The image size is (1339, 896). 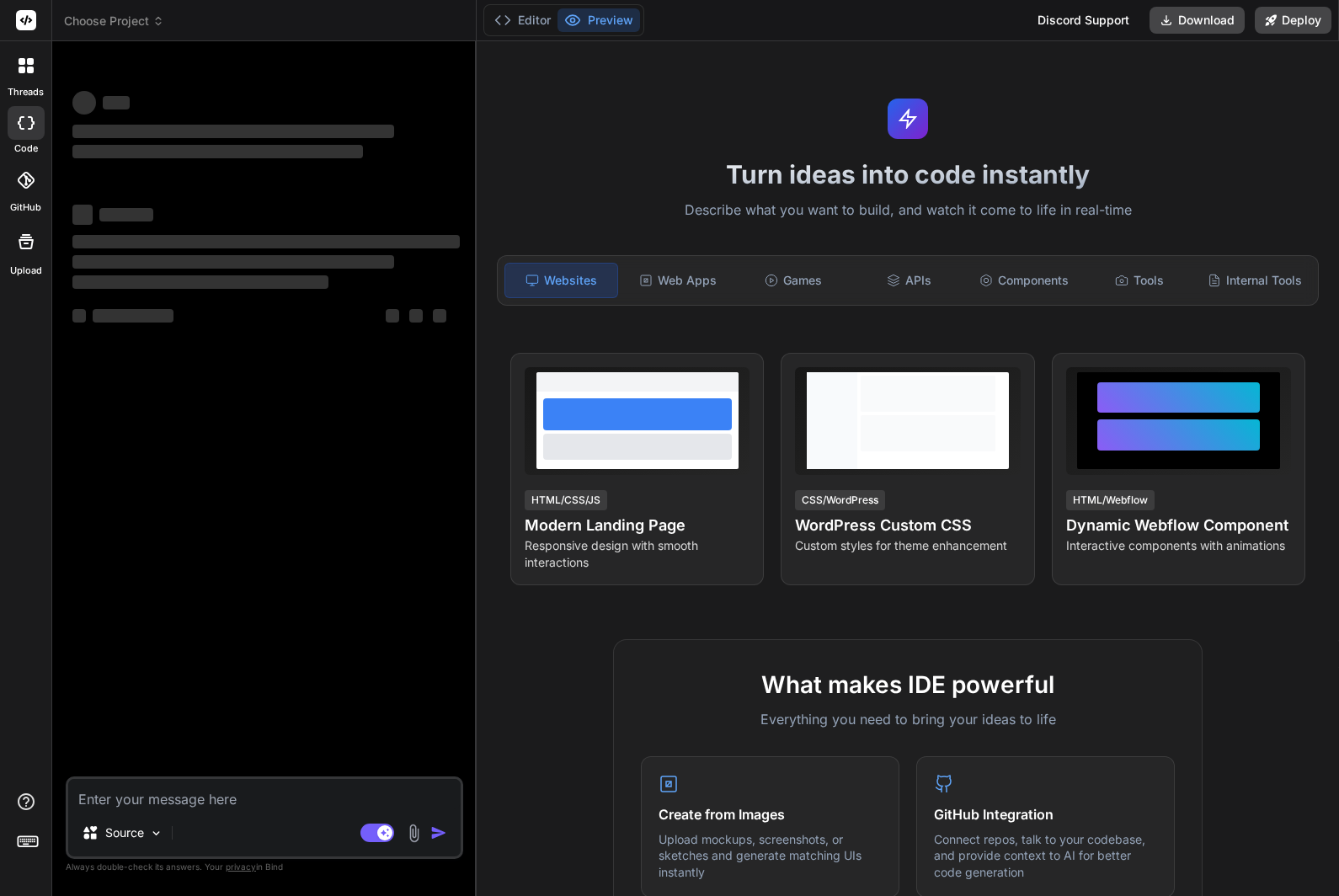 What do you see at coordinates (840, 500) in the screenshot?
I see `div: CSS/WordPress` at bounding box center [840, 500].